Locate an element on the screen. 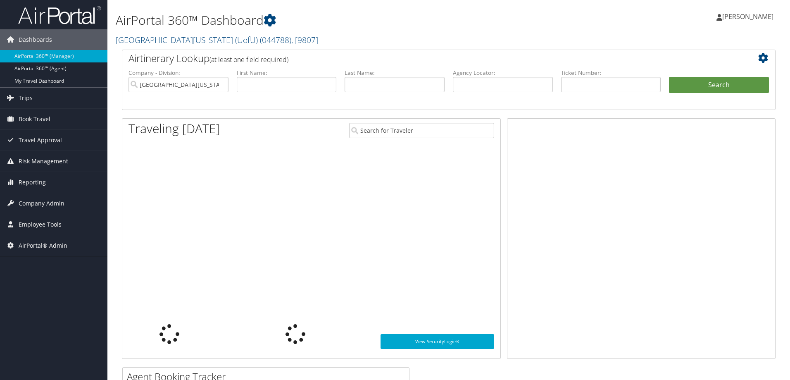 This screenshot has height=380, width=790. span: Book Travel is located at coordinates (34, 119).